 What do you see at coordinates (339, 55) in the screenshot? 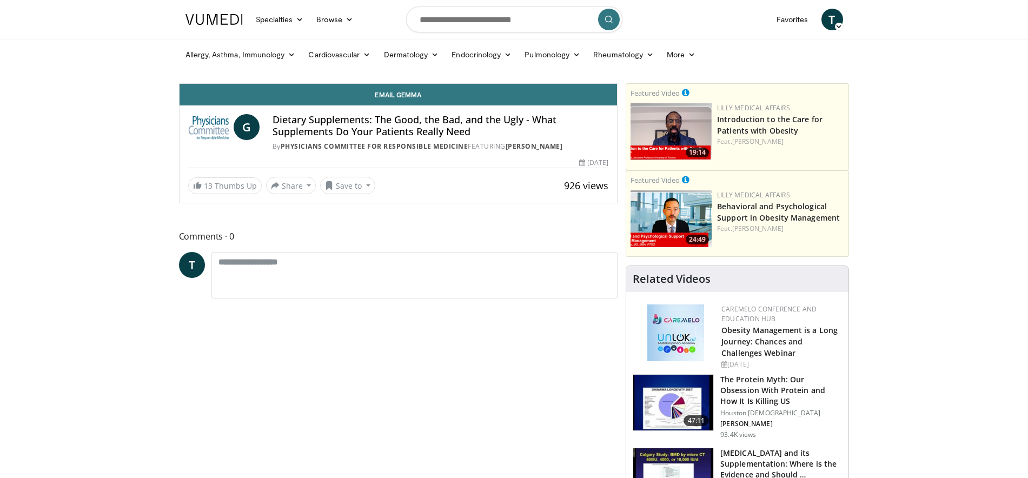
I see `a: Cardiovascular` at bounding box center [339, 55].